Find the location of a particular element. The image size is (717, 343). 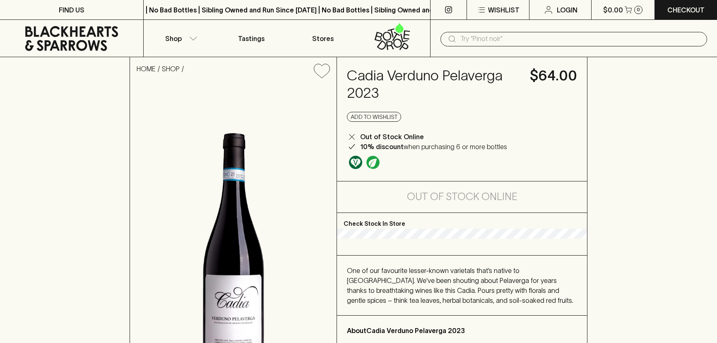

h4: Cadia Verduno Pelaverga 2023 is located at coordinates (433, 84).